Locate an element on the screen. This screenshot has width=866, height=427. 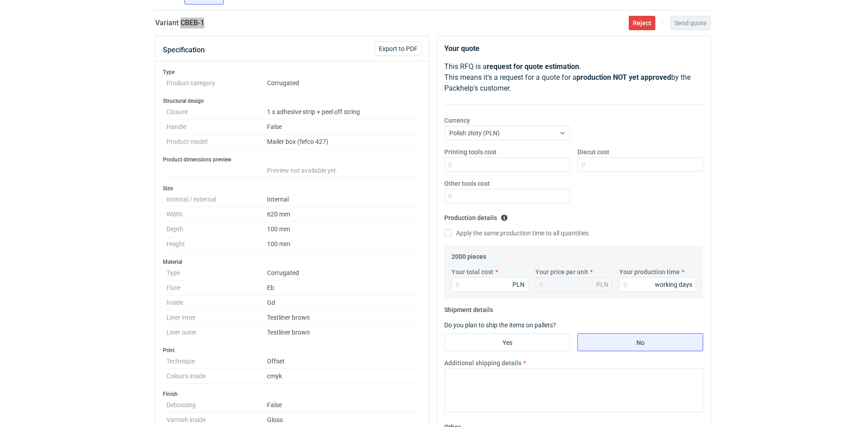
strong: production NOT yet approved is located at coordinates (624, 77).